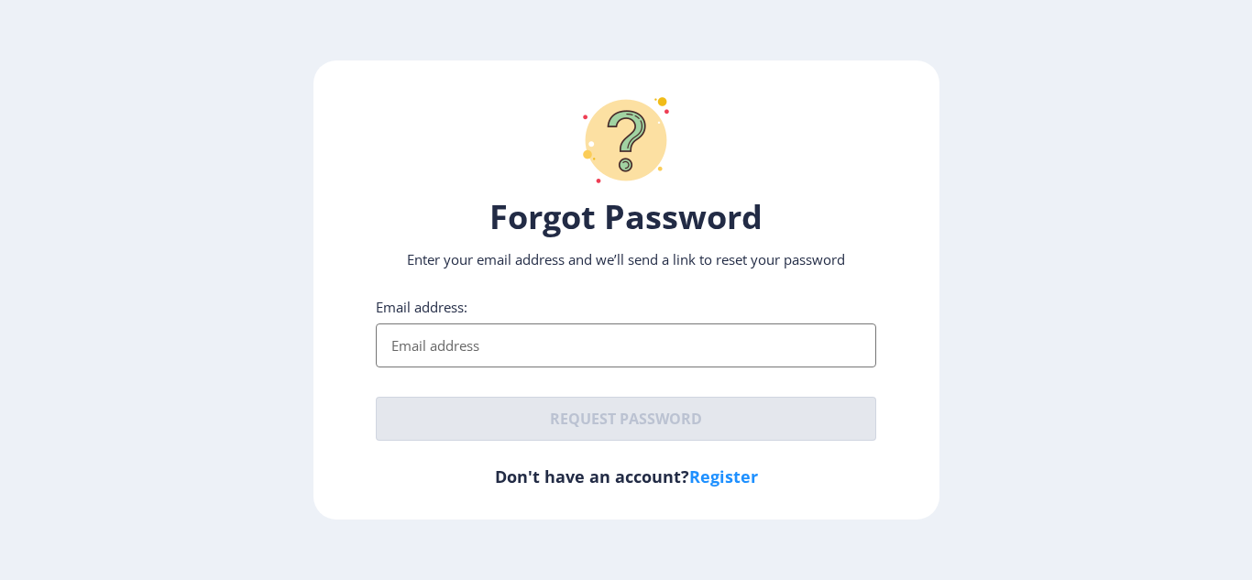  What do you see at coordinates (626, 259) in the screenshot?
I see `p: Enter your email address and we’ll send a link to reset your password` at bounding box center [626, 259].